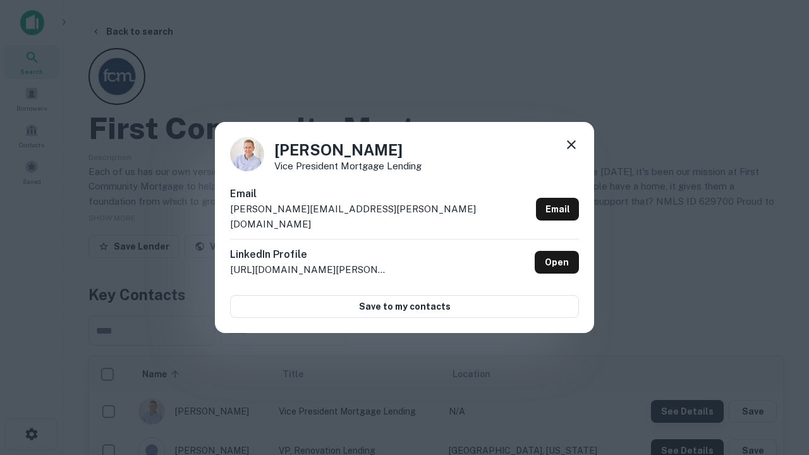 Image resolution: width=809 pixels, height=455 pixels. I want to click on a: Email, so click(558, 209).